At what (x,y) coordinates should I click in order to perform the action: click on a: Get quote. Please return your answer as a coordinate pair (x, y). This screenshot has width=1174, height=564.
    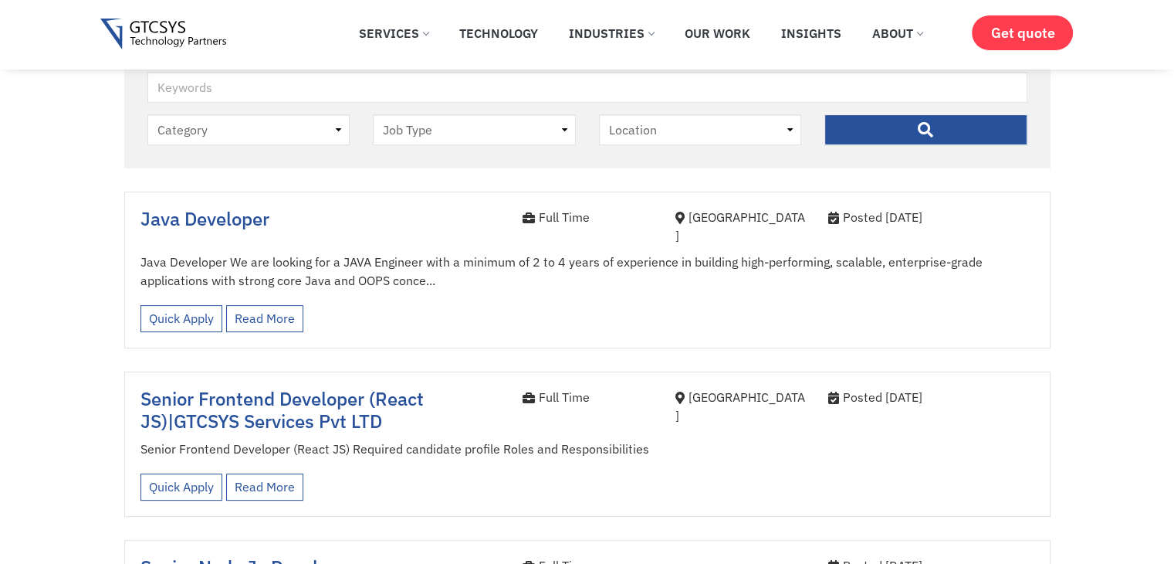
    Looking at the image, I should click on (1022, 32).